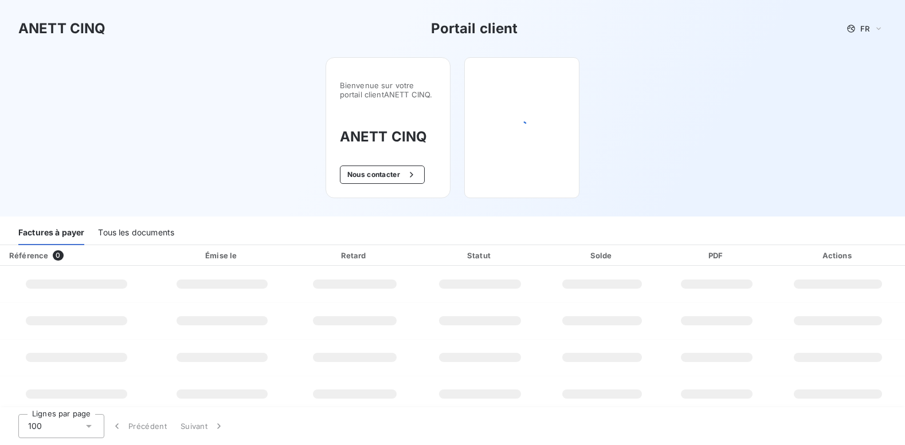 Image resolution: width=905 pixels, height=445 pixels. Describe the element at coordinates (716, 256) in the screenshot. I see `div: PDF` at that location.